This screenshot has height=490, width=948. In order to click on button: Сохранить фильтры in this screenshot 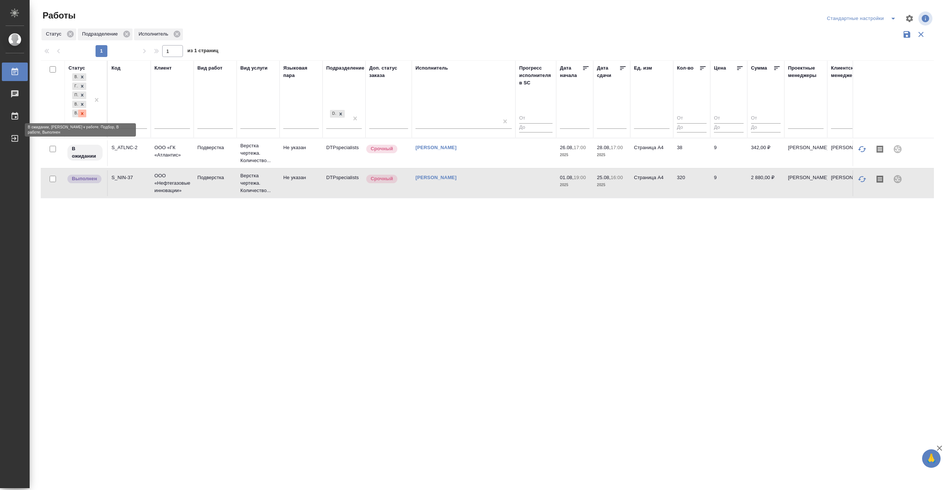, I will do `click(907, 34)`.